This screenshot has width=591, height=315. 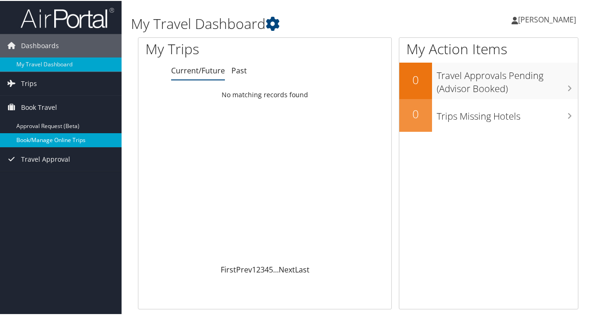 What do you see at coordinates (40, 45) in the screenshot?
I see `span: Dashboards` at bounding box center [40, 45].